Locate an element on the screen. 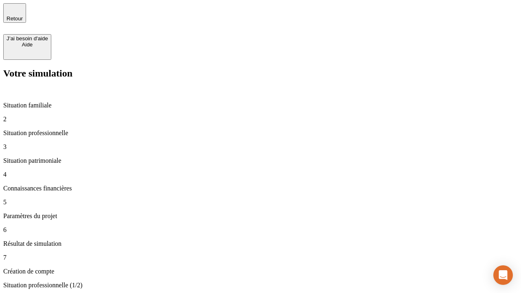 Image resolution: width=521 pixels, height=293 pixels. p: 2 is located at coordinates (261, 119).